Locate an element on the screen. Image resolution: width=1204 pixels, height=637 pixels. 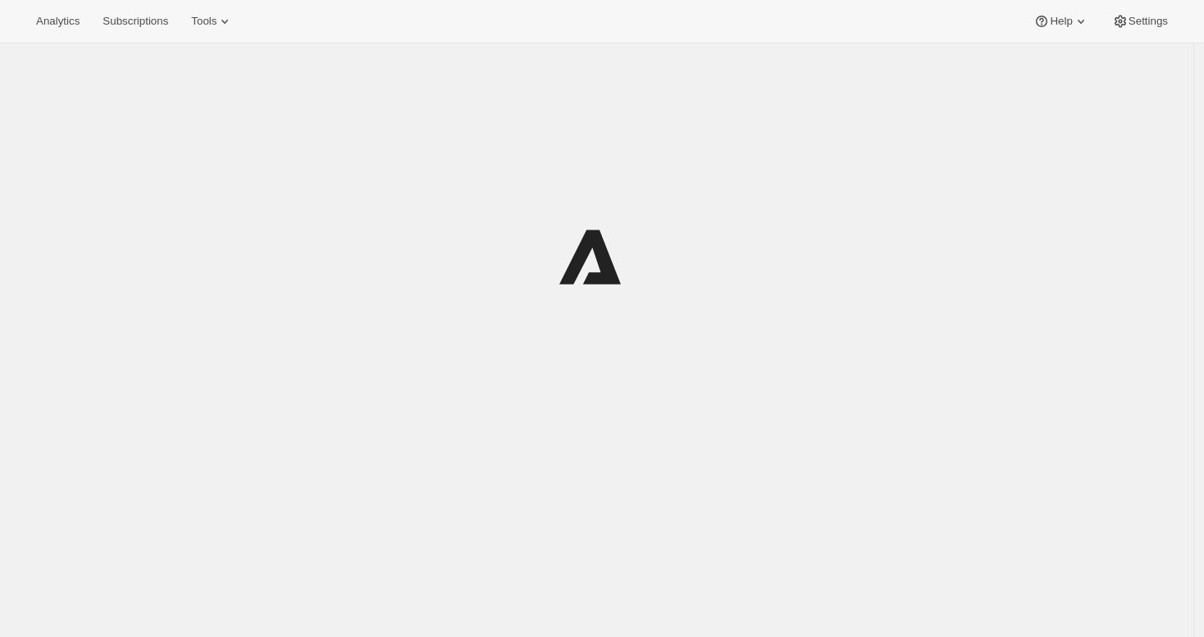
button: Help is located at coordinates (1061, 21).